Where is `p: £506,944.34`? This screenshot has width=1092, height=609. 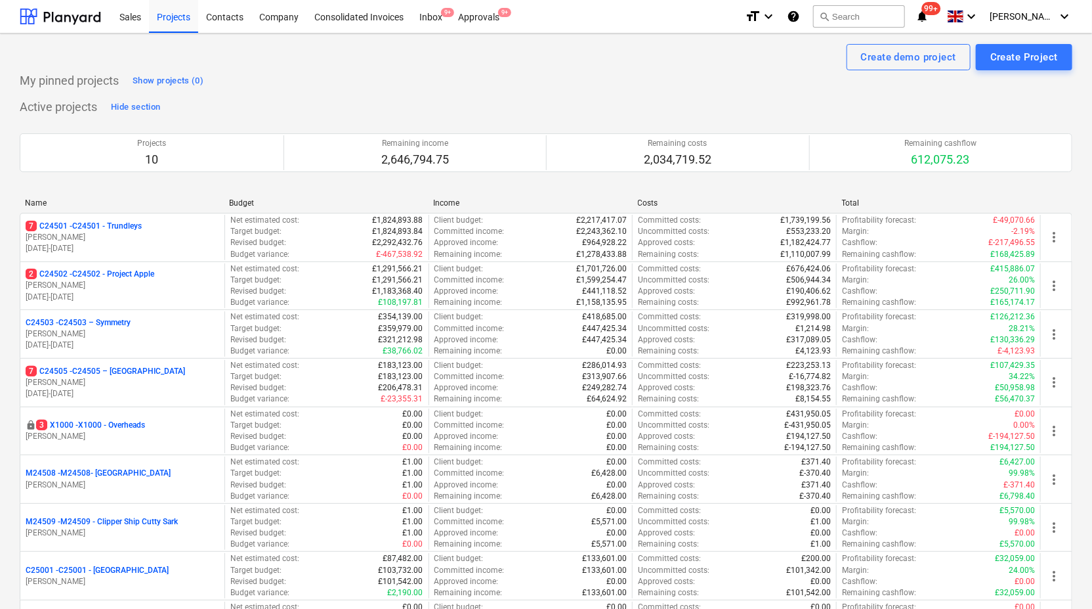 p: £506,944.34 is located at coordinates (809, 280).